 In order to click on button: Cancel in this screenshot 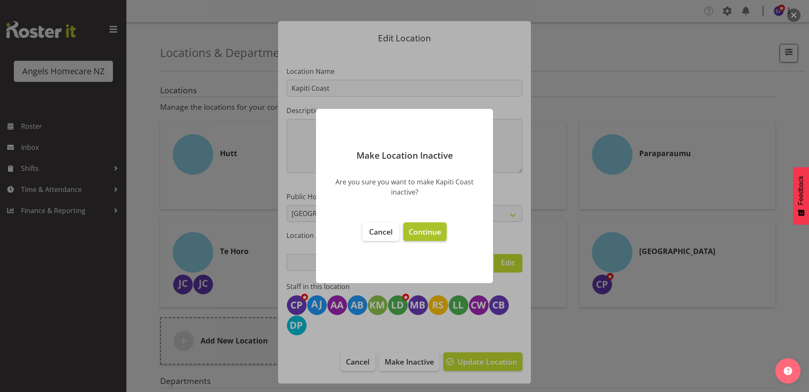, I will do `click(381, 231)`.